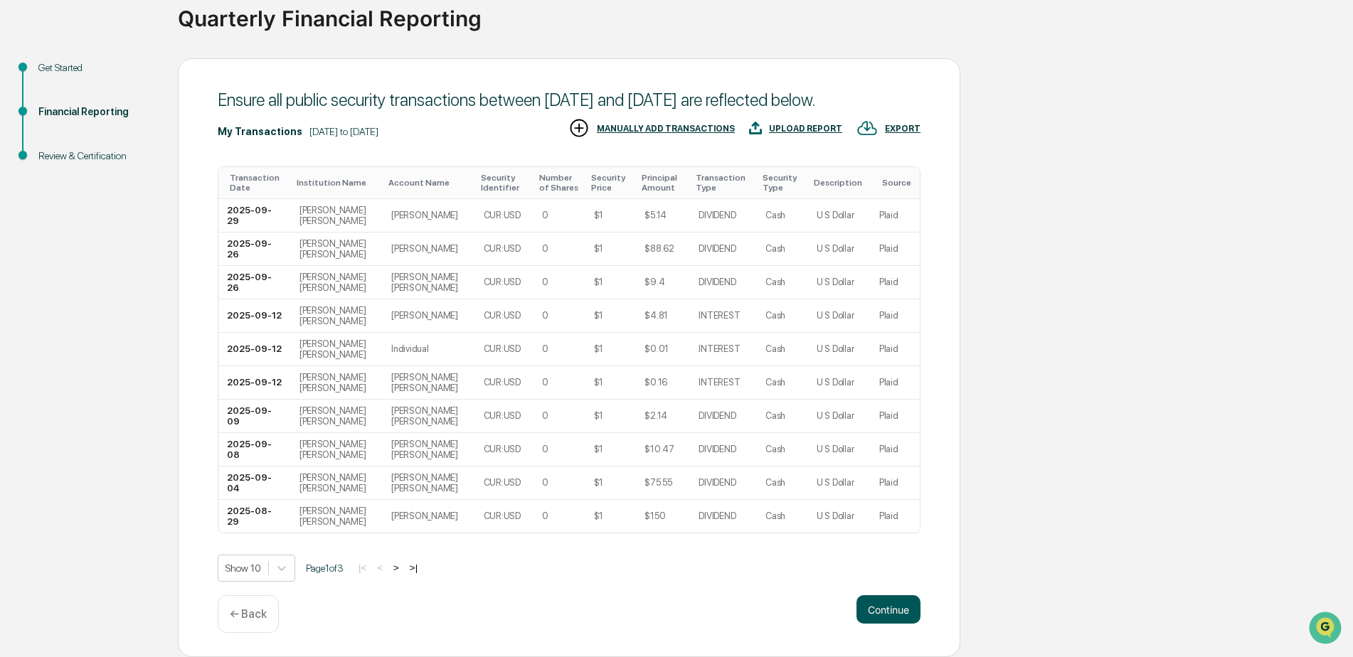 This screenshot has height=657, width=1353. What do you see at coordinates (97, 112) in the screenshot?
I see `div: Financial Reporting` at bounding box center [97, 112].